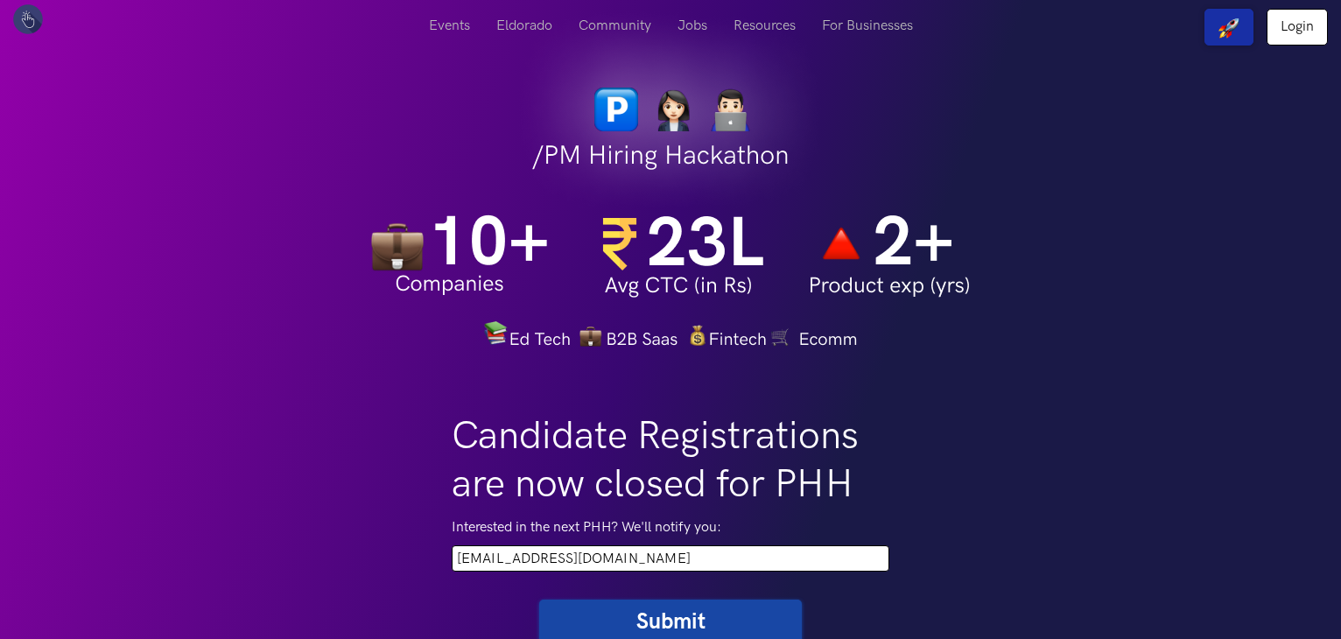 Image resolution: width=1341 pixels, height=639 pixels. I want to click on a: Community, so click(614, 25).